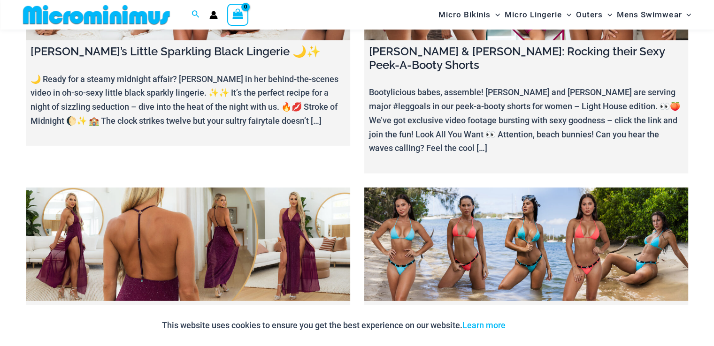 This screenshot has height=346, width=714. What do you see at coordinates (532, 326) in the screenshot?
I see `button: Accept` at bounding box center [532, 326].